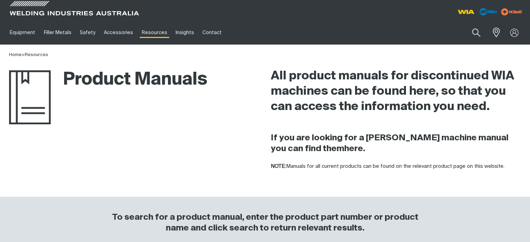  I want to click on h1: Product Manuals, so click(108, 80).